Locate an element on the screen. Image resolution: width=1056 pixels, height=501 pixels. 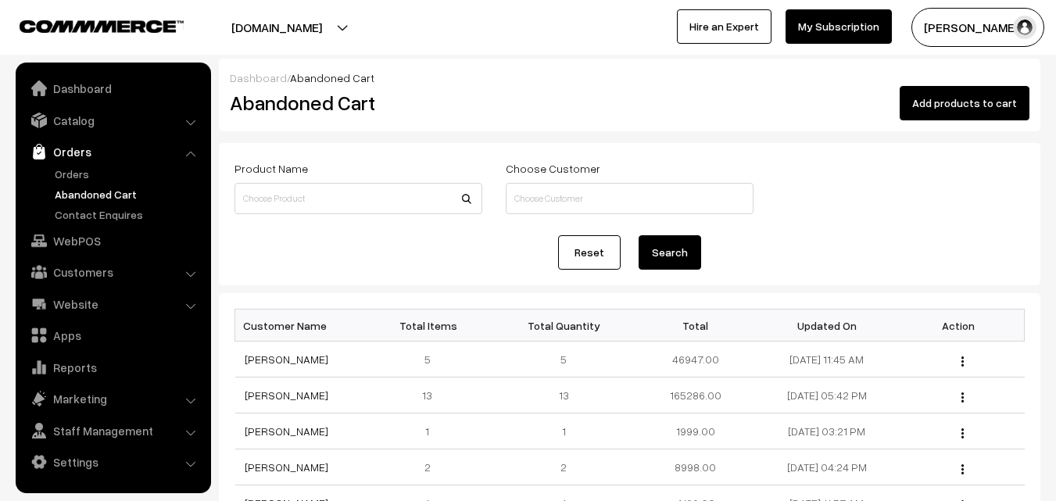
th: Total Quantity is located at coordinates (564, 325).